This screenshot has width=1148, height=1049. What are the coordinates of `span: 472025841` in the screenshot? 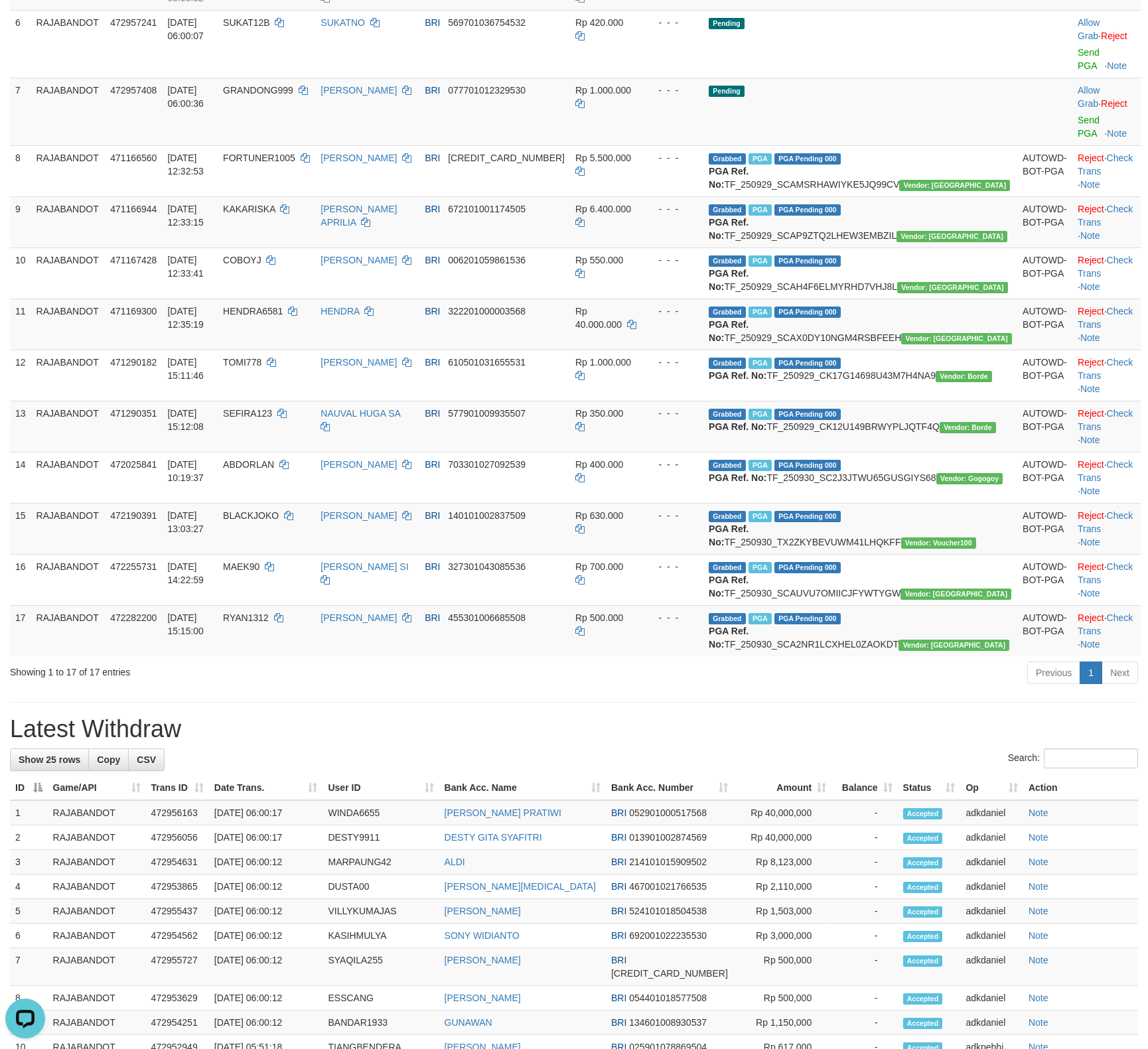 It's located at (133, 464).